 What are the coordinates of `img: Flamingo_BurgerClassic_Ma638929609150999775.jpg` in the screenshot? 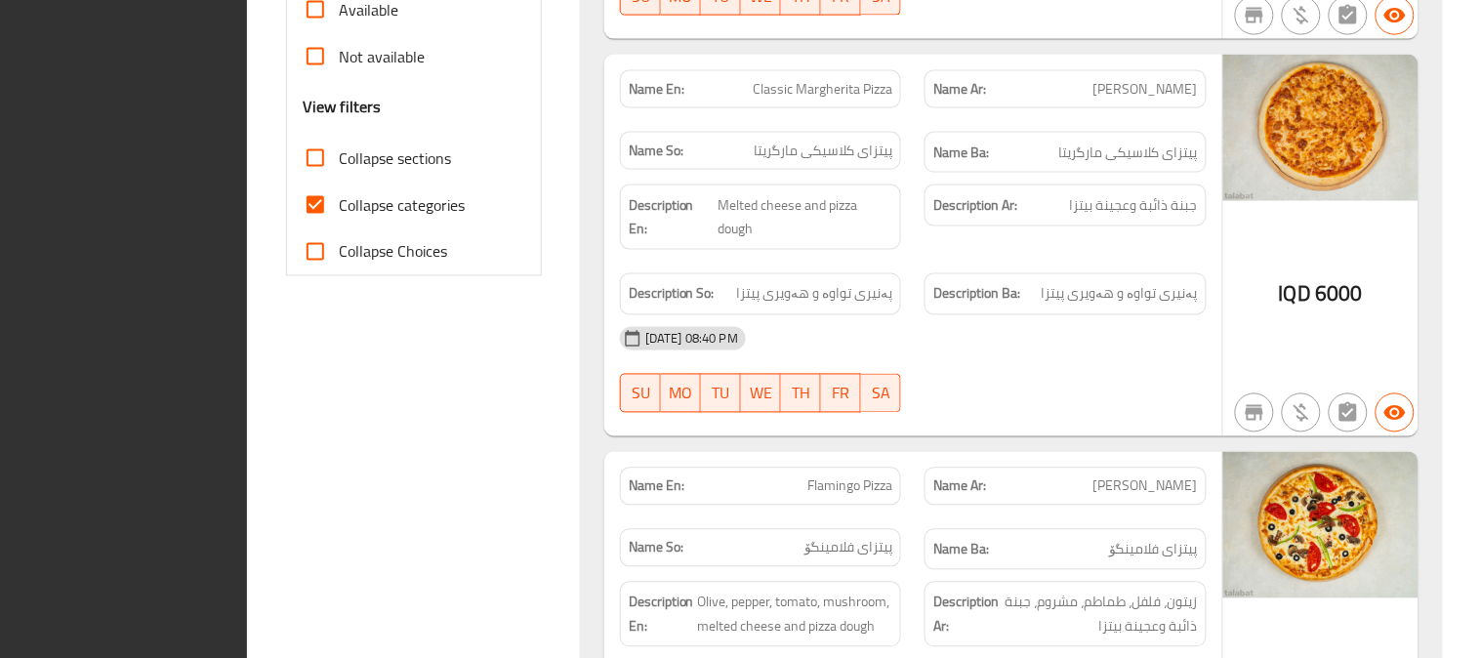 It's located at (1321, 128).